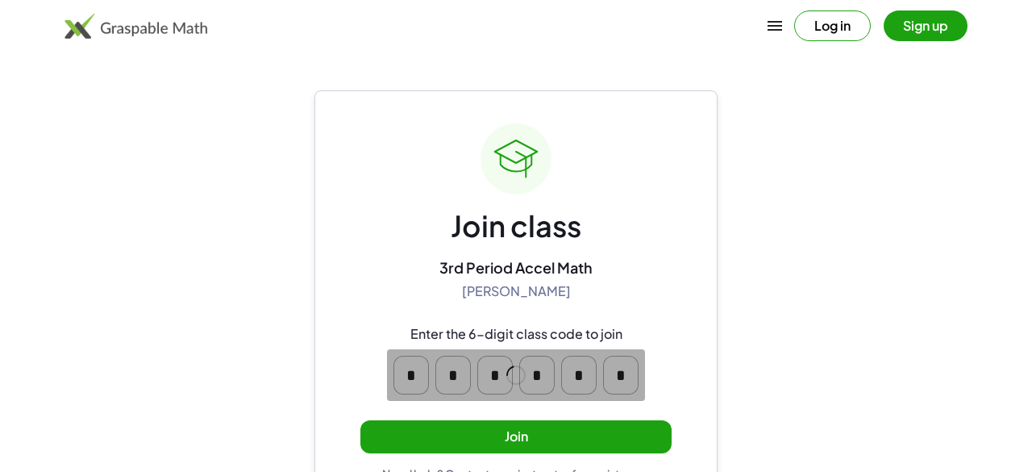  Describe the element at coordinates (516, 436) in the screenshot. I see `button: Join` at that location.